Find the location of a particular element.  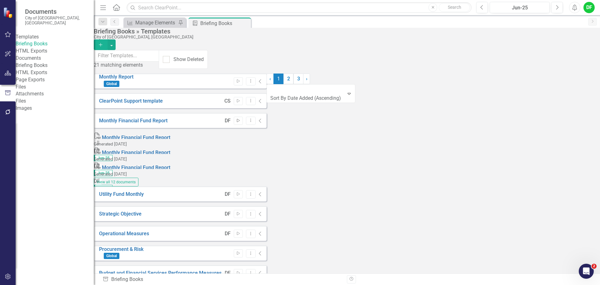

div: Documents is located at coordinates (55, 58).